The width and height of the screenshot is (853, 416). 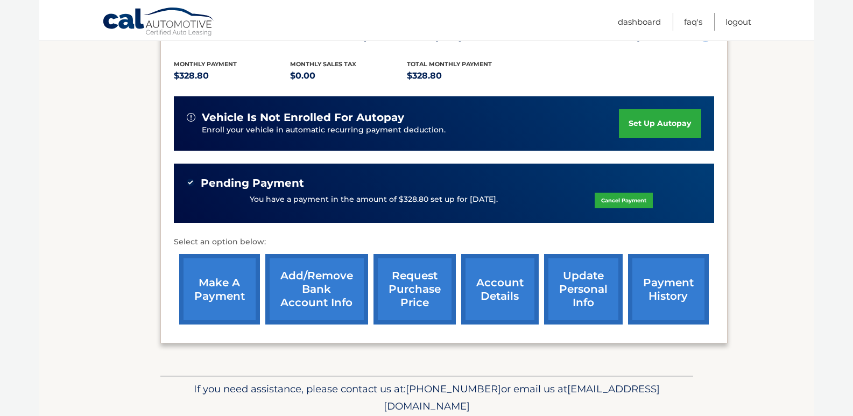 I want to click on span: Monthly sales Tax, so click(x=323, y=64).